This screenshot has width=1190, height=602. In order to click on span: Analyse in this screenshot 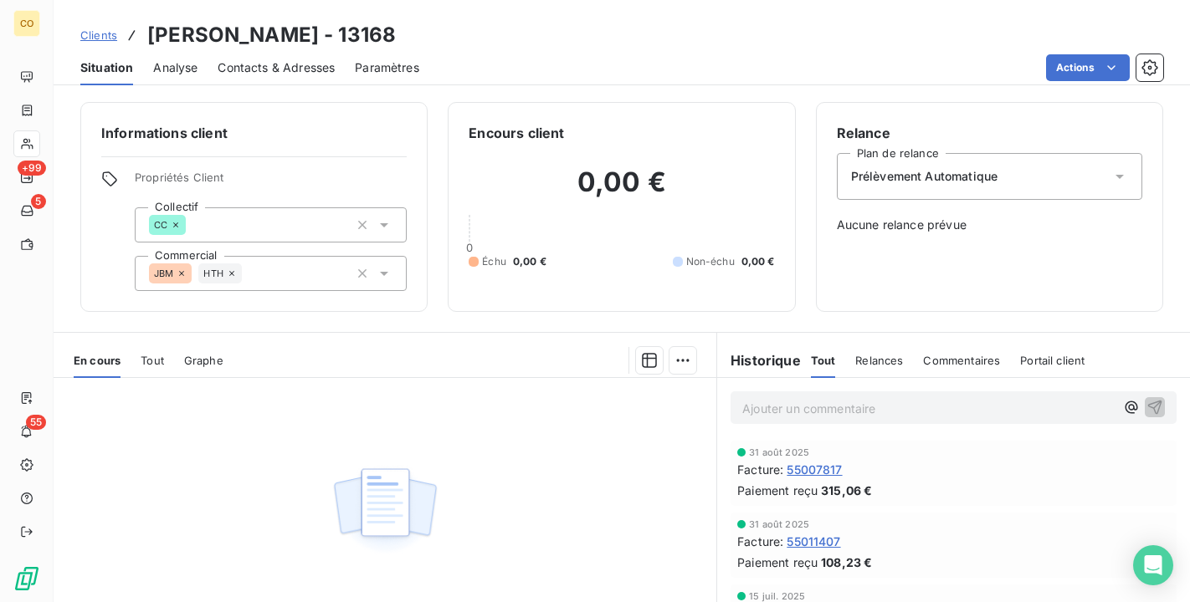, I will do `click(175, 68)`.